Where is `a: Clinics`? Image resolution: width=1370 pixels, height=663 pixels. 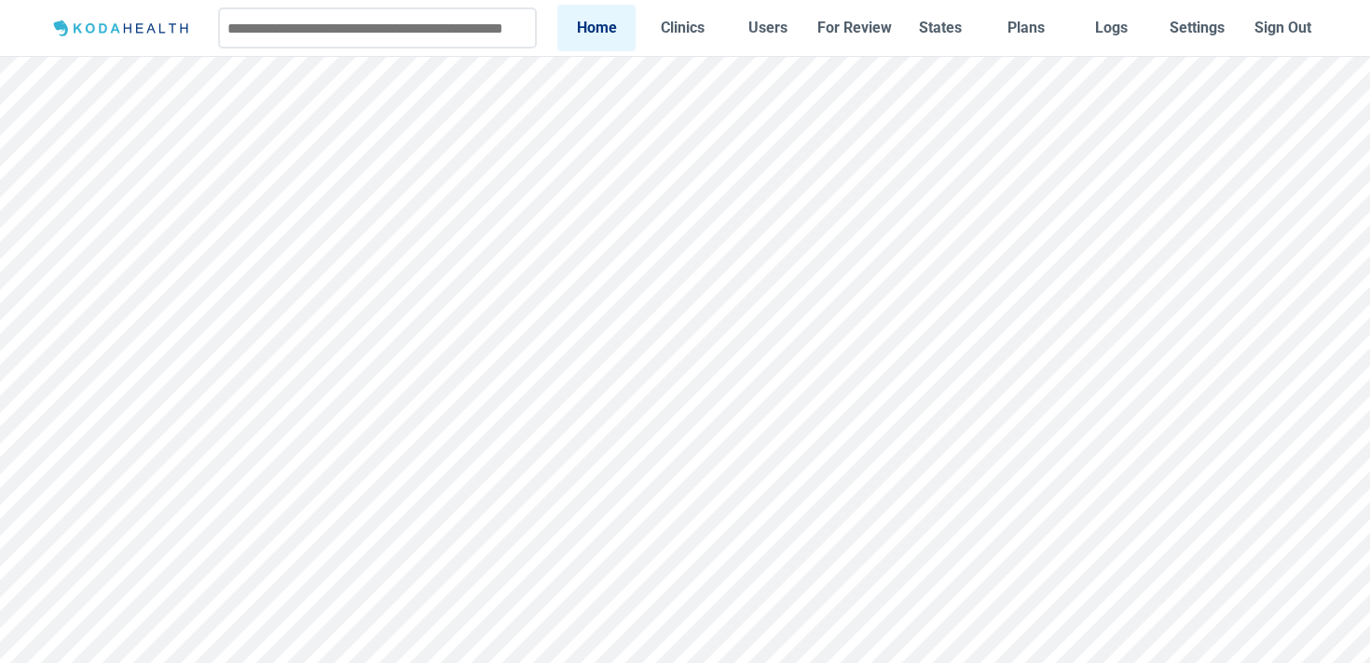 a: Clinics is located at coordinates (682, 27).